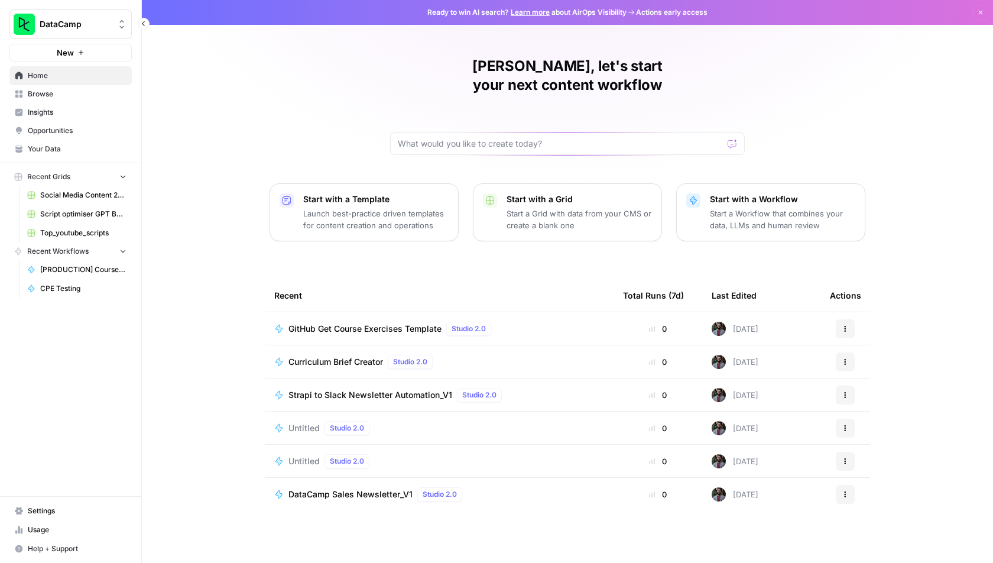  I want to click on a: CPE Testing, so click(77, 289).